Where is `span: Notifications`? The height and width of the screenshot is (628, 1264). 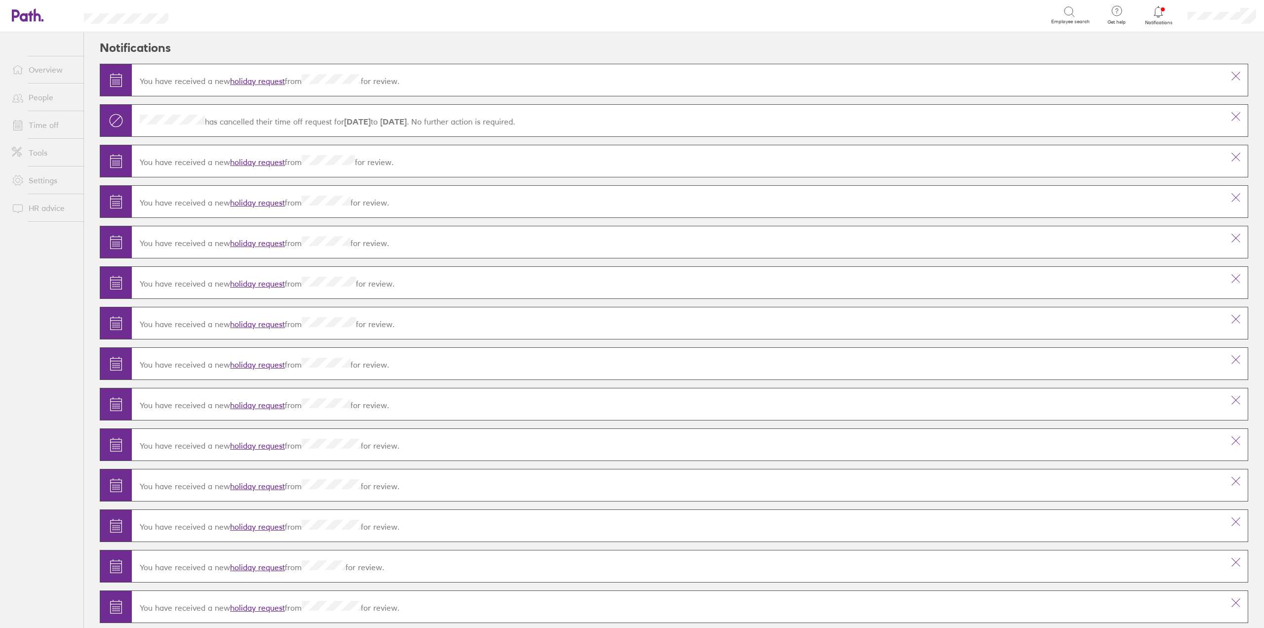
span: Notifications is located at coordinates (1158, 23).